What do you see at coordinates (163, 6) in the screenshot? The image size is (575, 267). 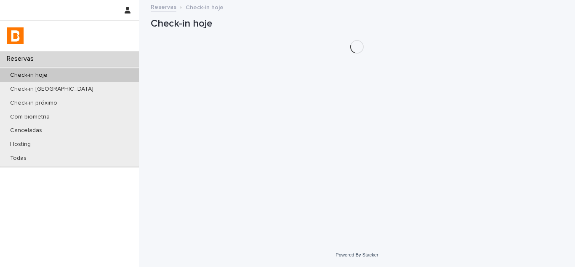 I see `a: Reservas` at bounding box center [163, 6].